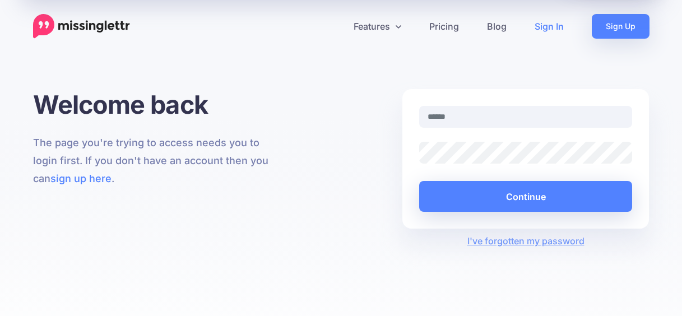  Describe the element at coordinates (549, 26) in the screenshot. I see `a: Sign In` at that location.